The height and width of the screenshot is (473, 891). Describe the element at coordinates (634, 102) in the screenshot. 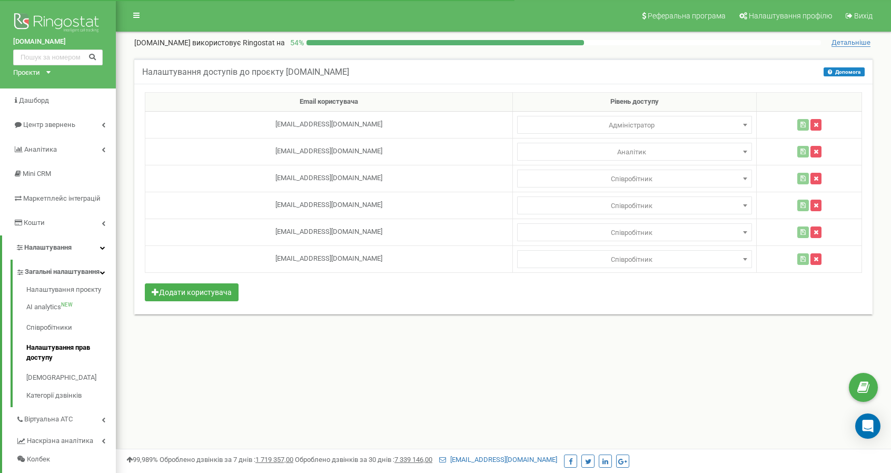

I see `th: Рівень доступу` at that location.